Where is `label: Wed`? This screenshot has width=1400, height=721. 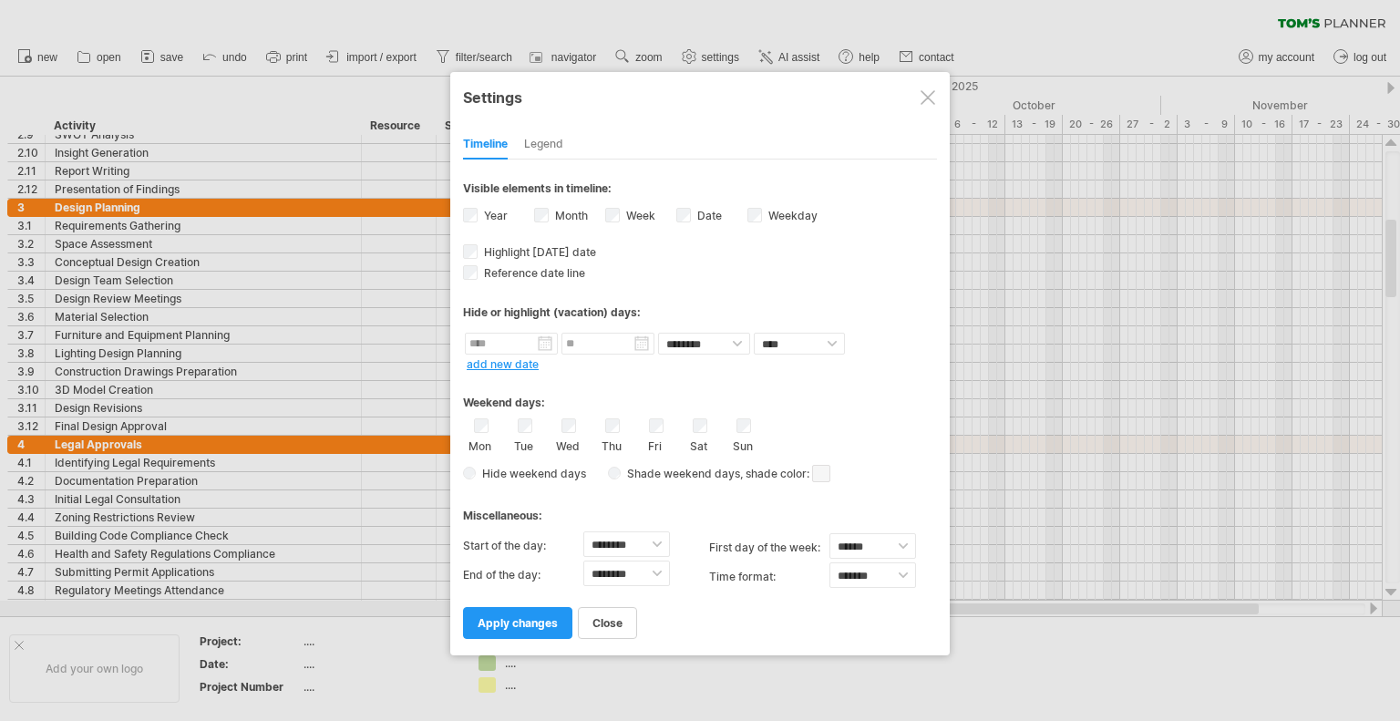
label: Wed is located at coordinates (567, 444).